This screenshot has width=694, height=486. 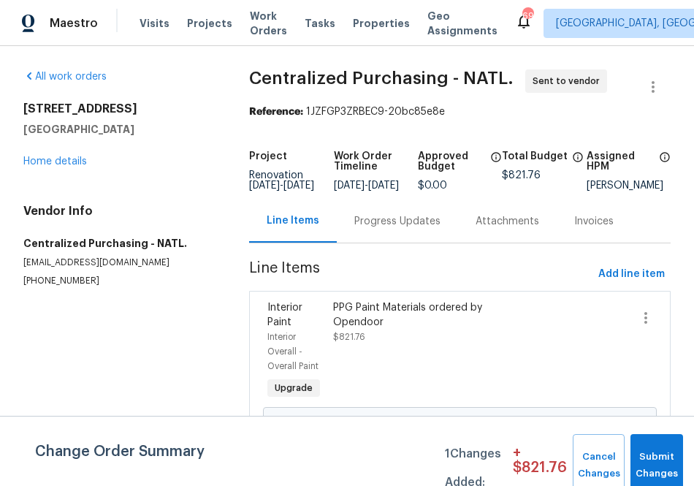 I want to click on h5: Project, so click(x=268, y=156).